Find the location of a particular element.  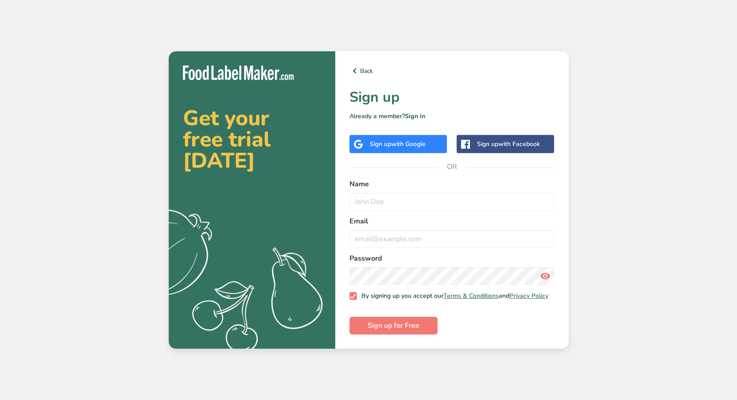

a: Sign in is located at coordinates (415, 116).